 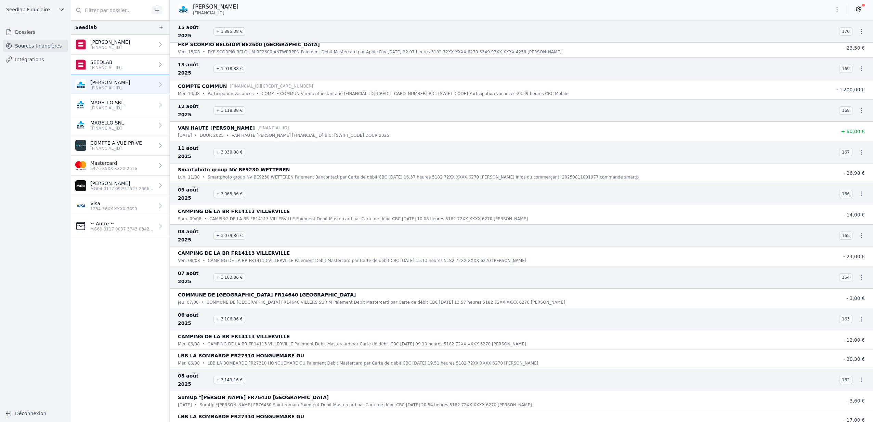 What do you see at coordinates (81, 44) in the screenshot?
I see `img: belfius-1.png` at bounding box center [81, 44].